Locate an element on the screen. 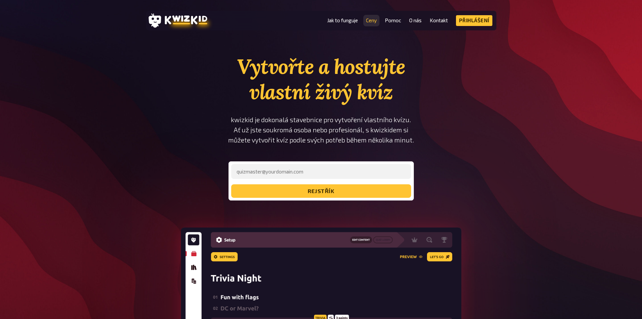 Image resolution: width=642 pixels, height=319 pixels. input: quizmaster@yourdomain.com is located at coordinates (321, 171).